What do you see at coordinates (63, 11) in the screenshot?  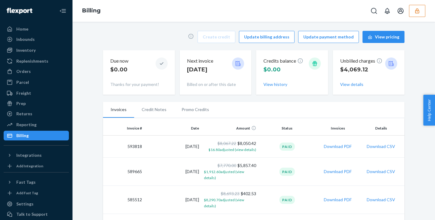 I see `button: Close Navigation` at bounding box center [63, 11].